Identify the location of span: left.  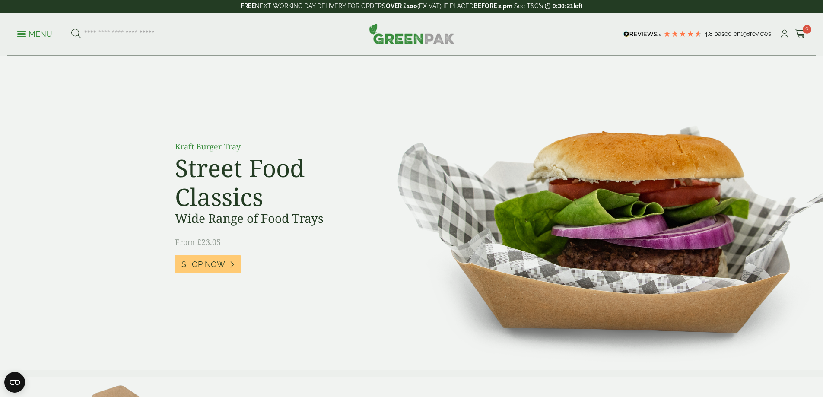
(578, 6).